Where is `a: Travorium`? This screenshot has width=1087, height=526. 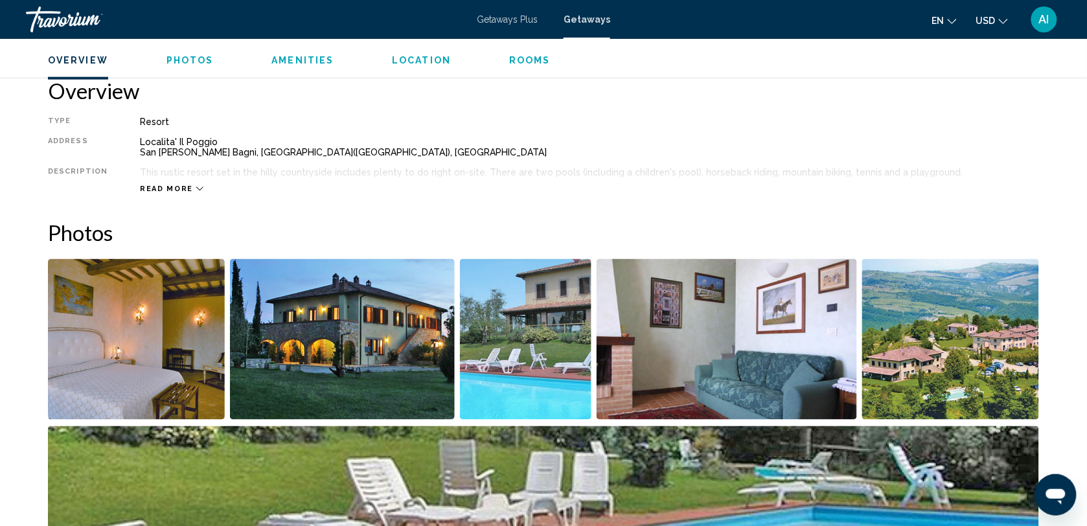
a: Travorium is located at coordinates (245, 19).